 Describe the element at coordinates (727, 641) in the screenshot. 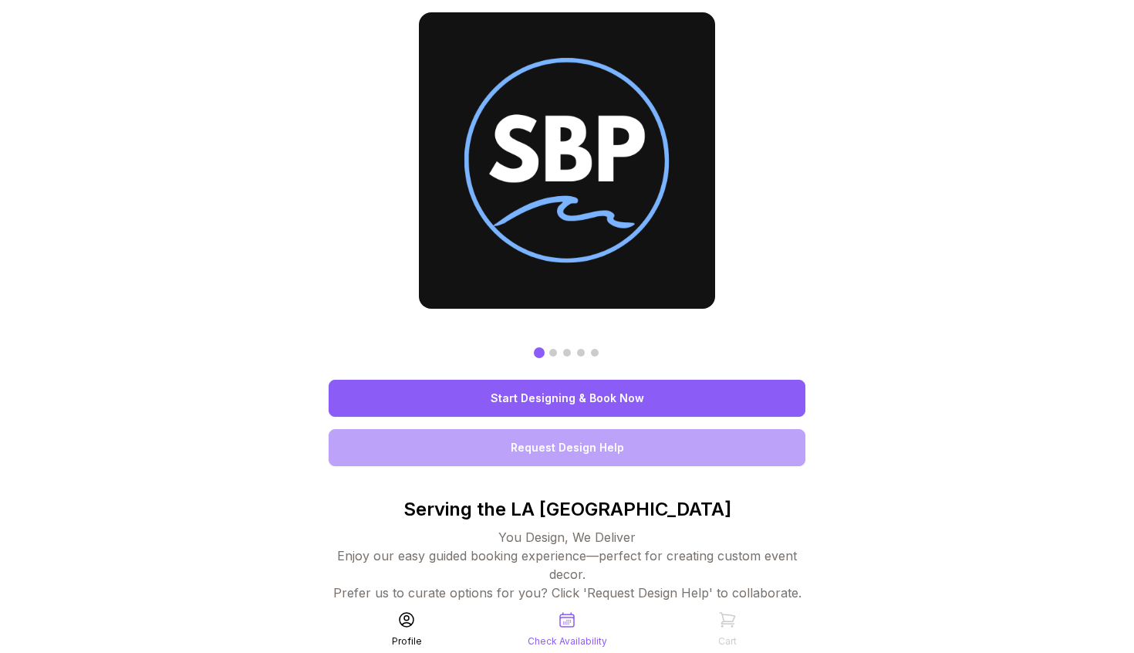

I see `div: Cart` at that location.